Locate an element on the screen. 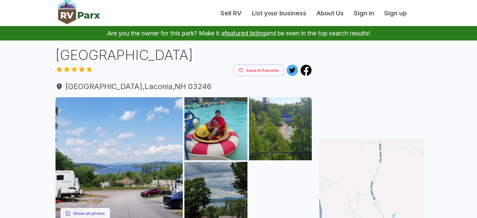 Image resolution: width=477 pixels, height=218 pixels. a: Sign in is located at coordinates (364, 13).